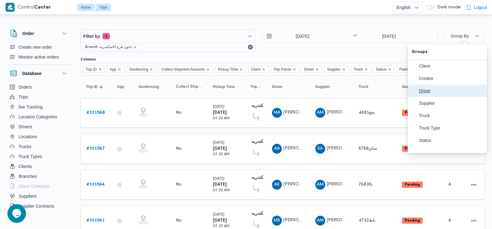 The image size is (492, 229). What do you see at coordinates (39, 33) in the screenshot?
I see `button: Order` at bounding box center [39, 33].